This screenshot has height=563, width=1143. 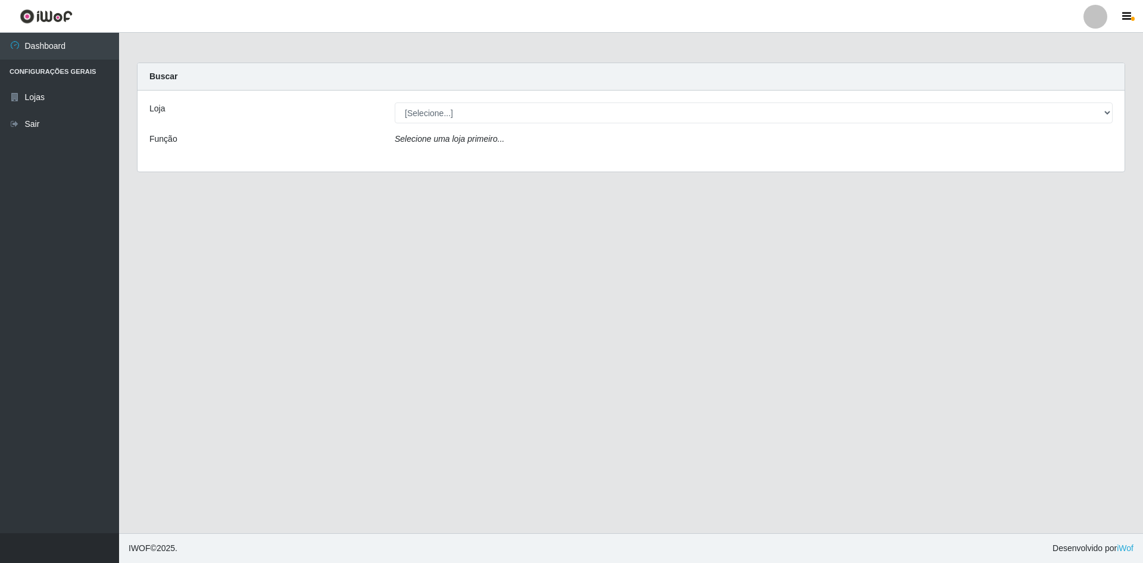 I want to click on span: Desenvolvido por, so click(x=1093, y=548).